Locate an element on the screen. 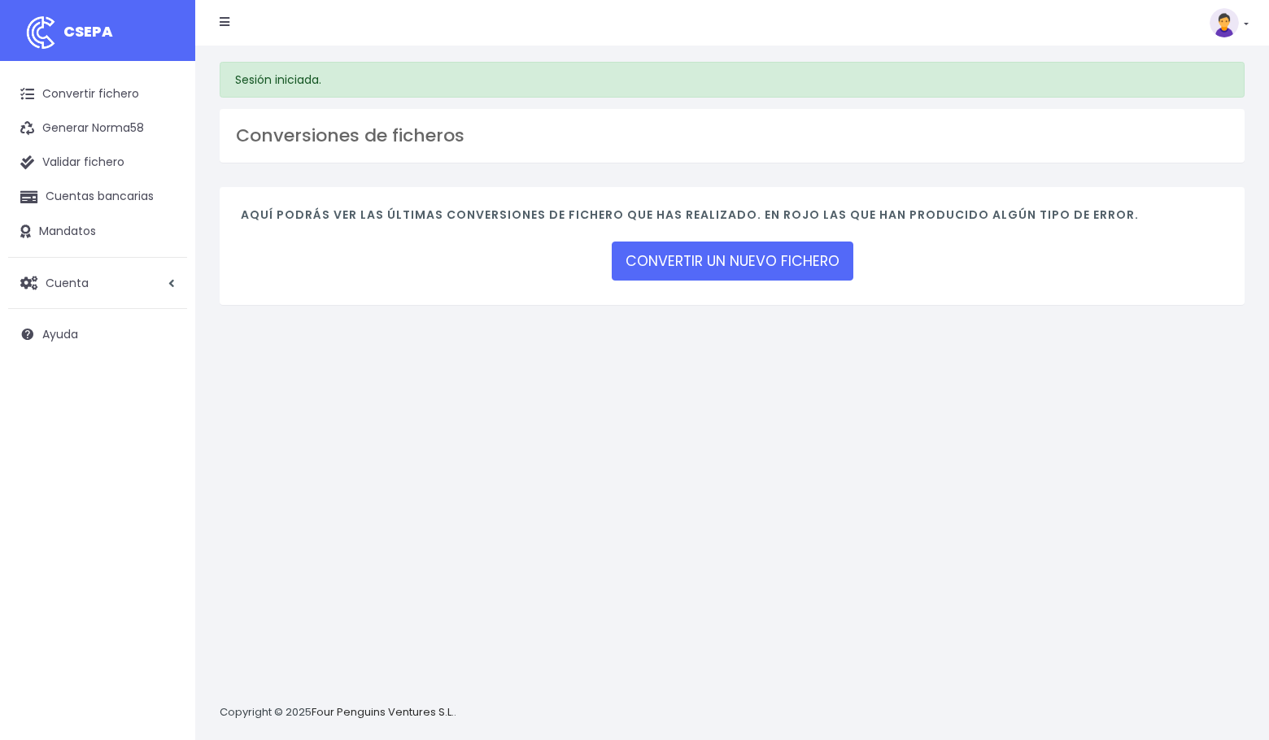  a: Cuenta is located at coordinates (98, 283).